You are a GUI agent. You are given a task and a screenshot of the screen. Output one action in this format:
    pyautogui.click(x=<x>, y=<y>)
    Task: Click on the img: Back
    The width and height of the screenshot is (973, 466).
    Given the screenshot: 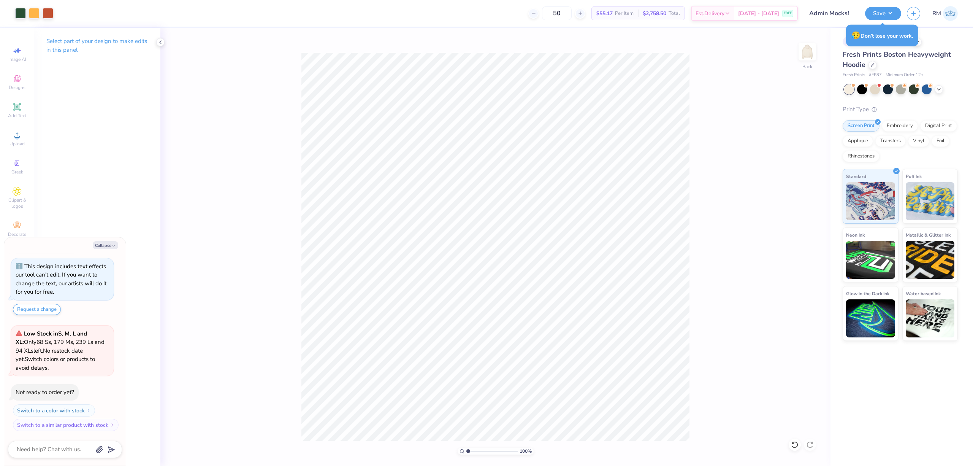 What is the action you would take?
    pyautogui.click(x=808, y=52)
    